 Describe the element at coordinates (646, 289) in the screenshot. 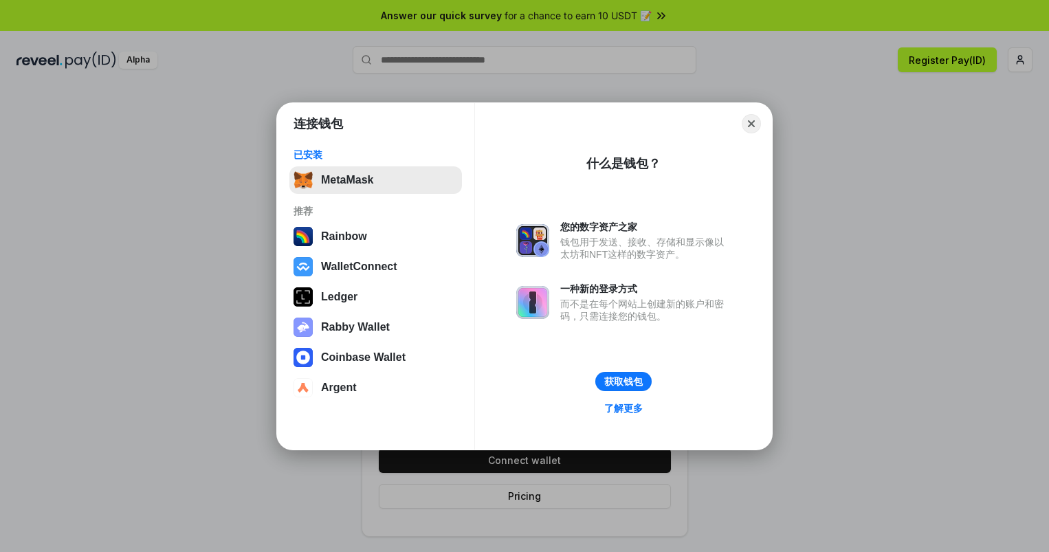

I see `div: 一种新的登录方式` at that location.